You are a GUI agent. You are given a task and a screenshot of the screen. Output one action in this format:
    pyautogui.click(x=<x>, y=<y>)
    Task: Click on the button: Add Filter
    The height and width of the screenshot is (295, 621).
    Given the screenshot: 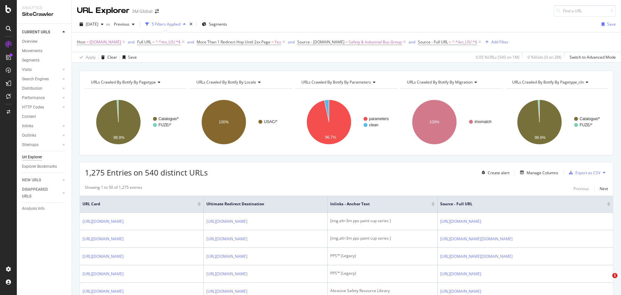 What is the action you would take?
    pyautogui.click(x=495, y=42)
    